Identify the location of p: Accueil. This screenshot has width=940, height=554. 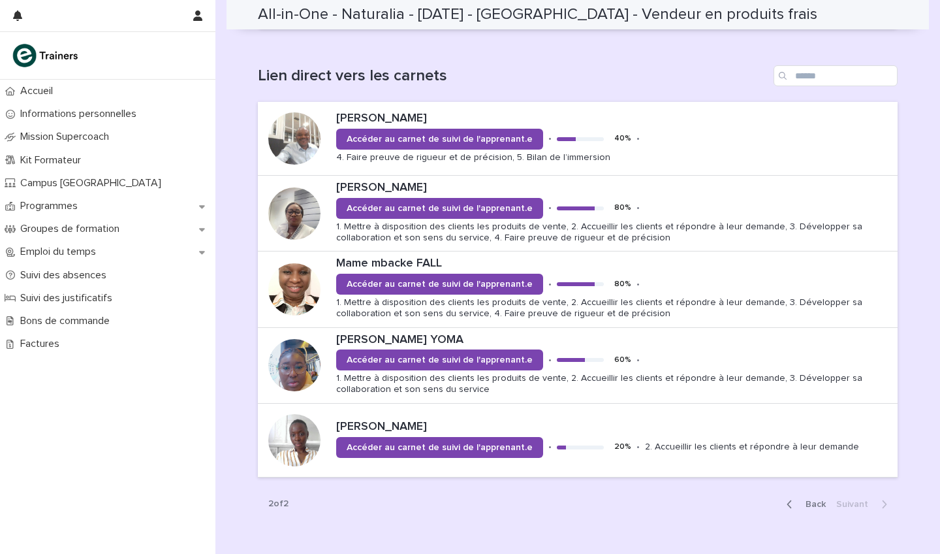
(39, 91).